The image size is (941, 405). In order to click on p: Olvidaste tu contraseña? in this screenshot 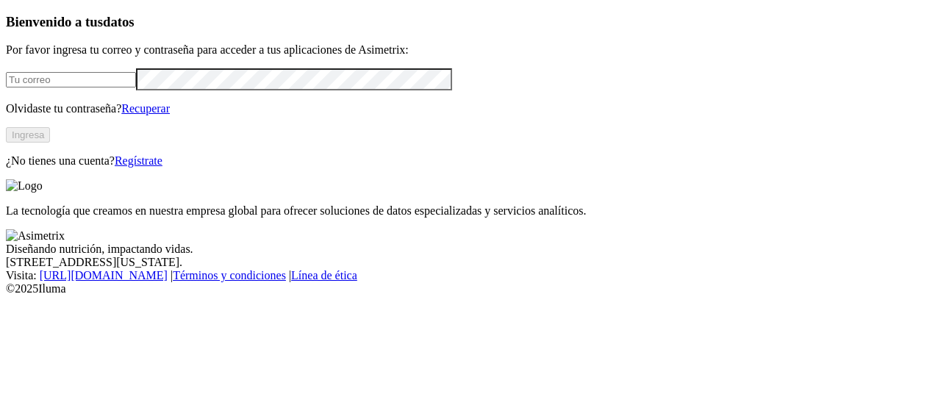, I will do `click(470, 109)`.